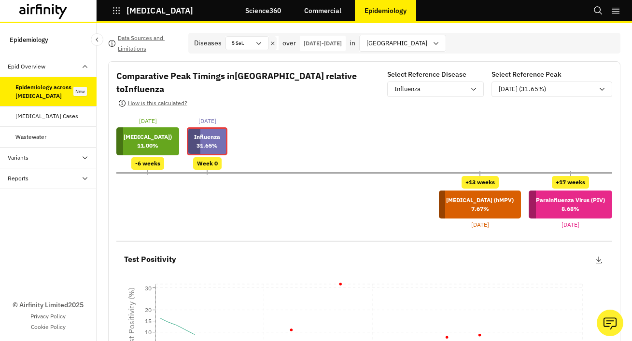 The image size is (632, 341). Describe the element at coordinates (207, 164) in the screenshot. I see `div: Week 0` at that location.